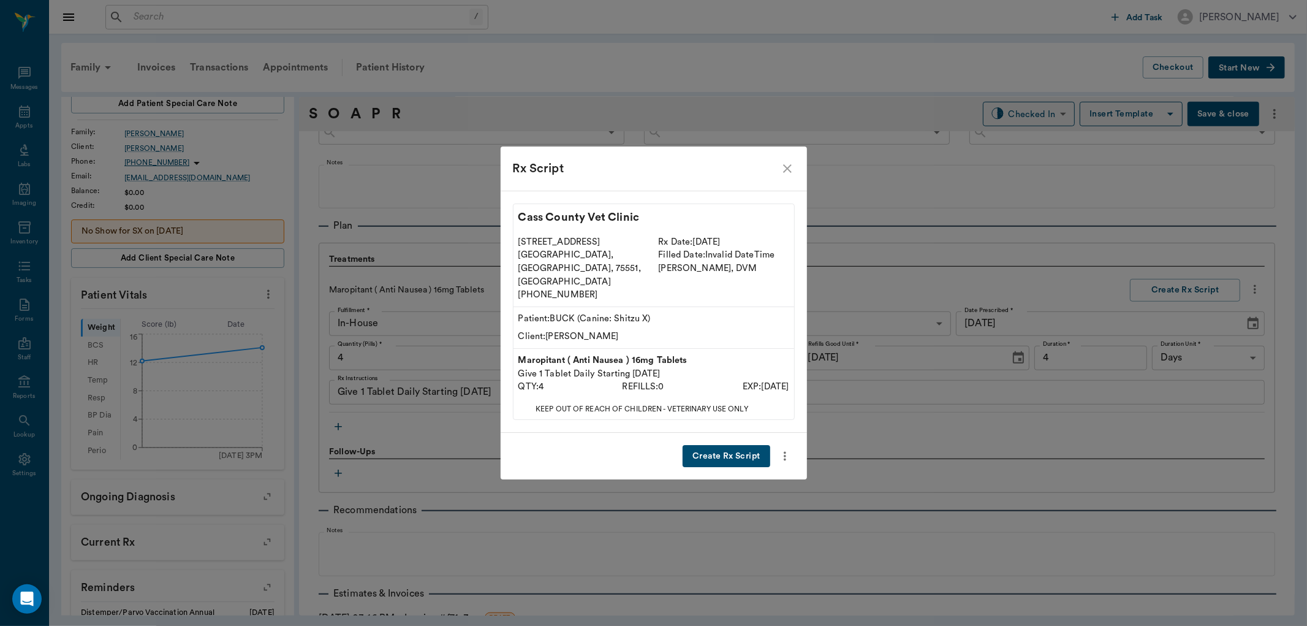 The height and width of the screenshot is (626, 1307). Describe the element at coordinates (654, 360) in the screenshot. I see `p: Maropitant ( Anti Nausea ) 16mg Tablets` at that location.